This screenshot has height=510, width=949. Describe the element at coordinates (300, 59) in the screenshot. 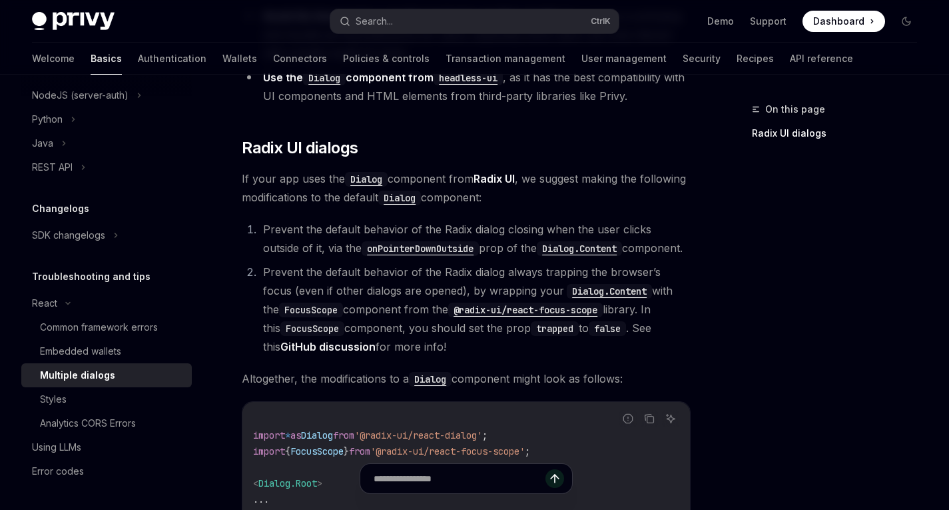

I see `a: Connectors` at that location.